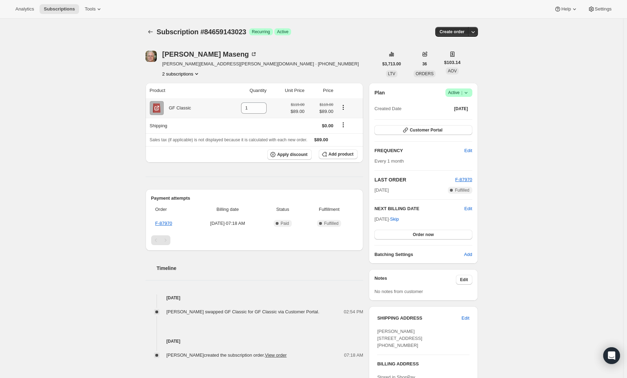  Describe the element at coordinates (394, 219) in the screenshot. I see `span: Skip` at that location.